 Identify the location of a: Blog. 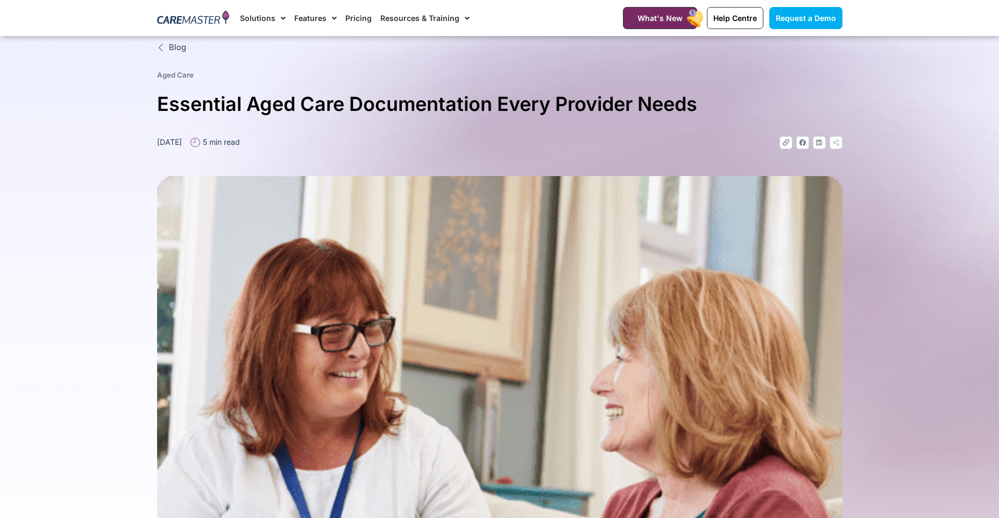
(500, 47).